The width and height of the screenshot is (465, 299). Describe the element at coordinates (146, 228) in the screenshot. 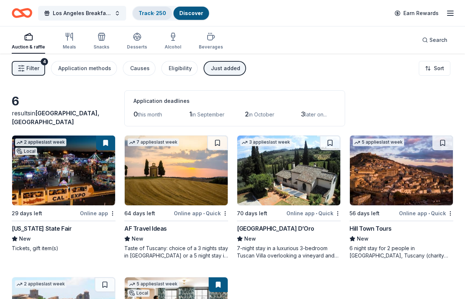

I see `div: AF Travel Ideas` at that location.